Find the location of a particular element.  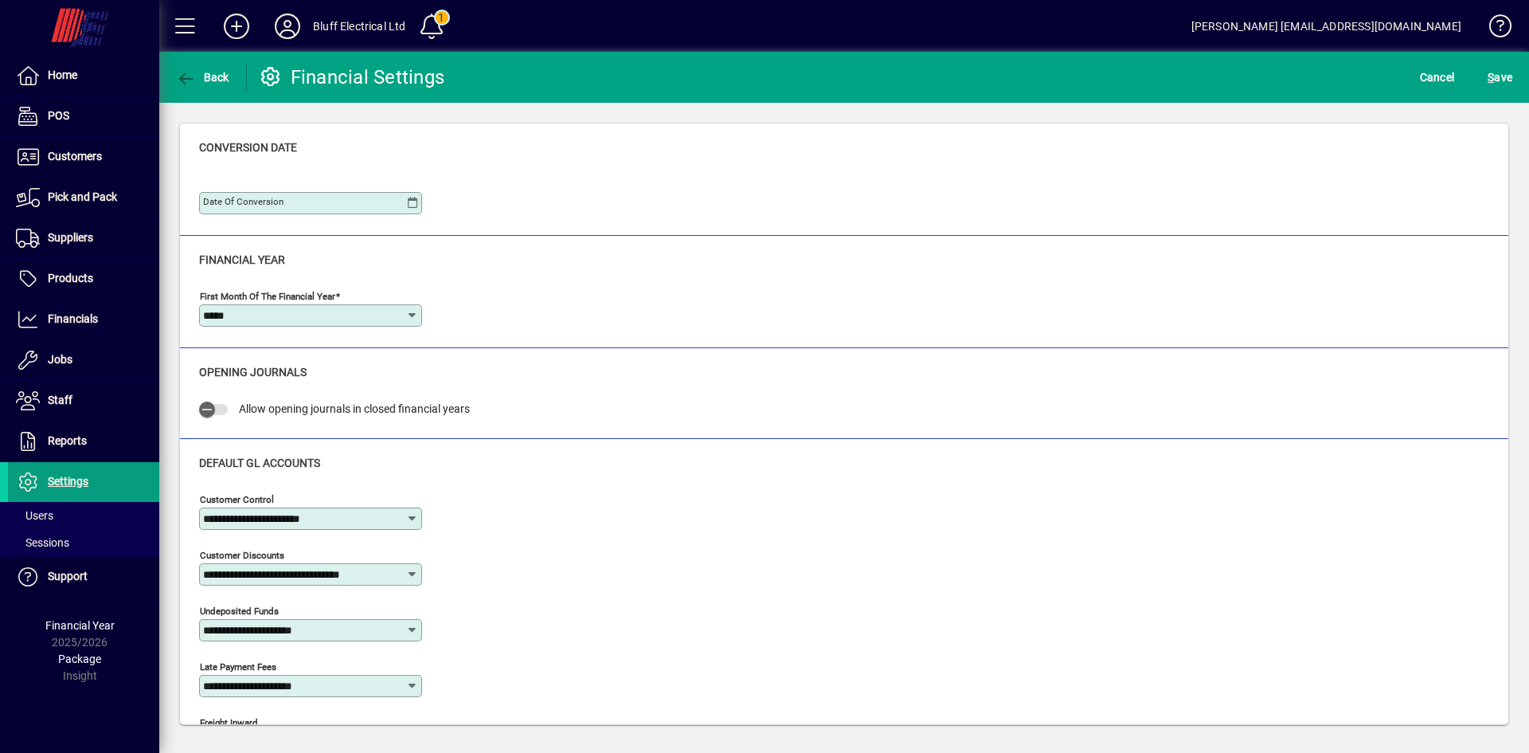

span: Pick and Pack is located at coordinates (82, 197).